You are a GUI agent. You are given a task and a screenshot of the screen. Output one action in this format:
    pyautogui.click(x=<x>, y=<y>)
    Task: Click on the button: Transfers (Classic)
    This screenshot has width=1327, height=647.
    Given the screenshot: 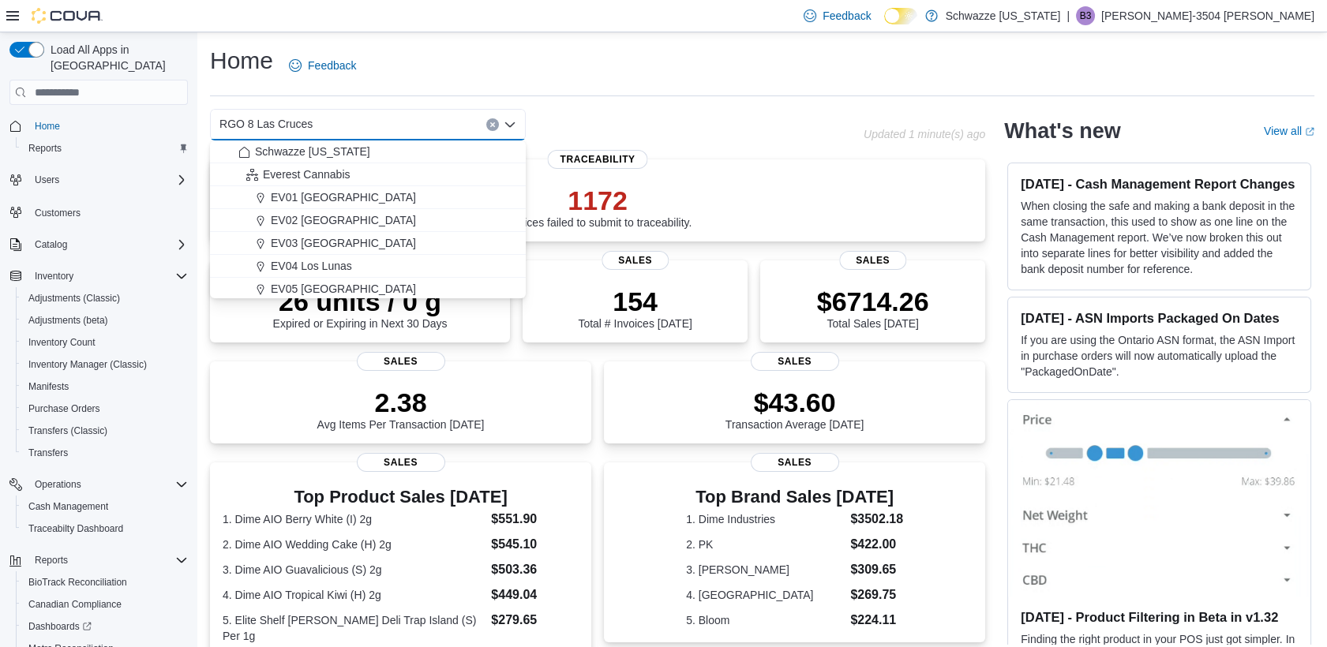 What is the action you would take?
    pyautogui.click(x=105, y=431)
    